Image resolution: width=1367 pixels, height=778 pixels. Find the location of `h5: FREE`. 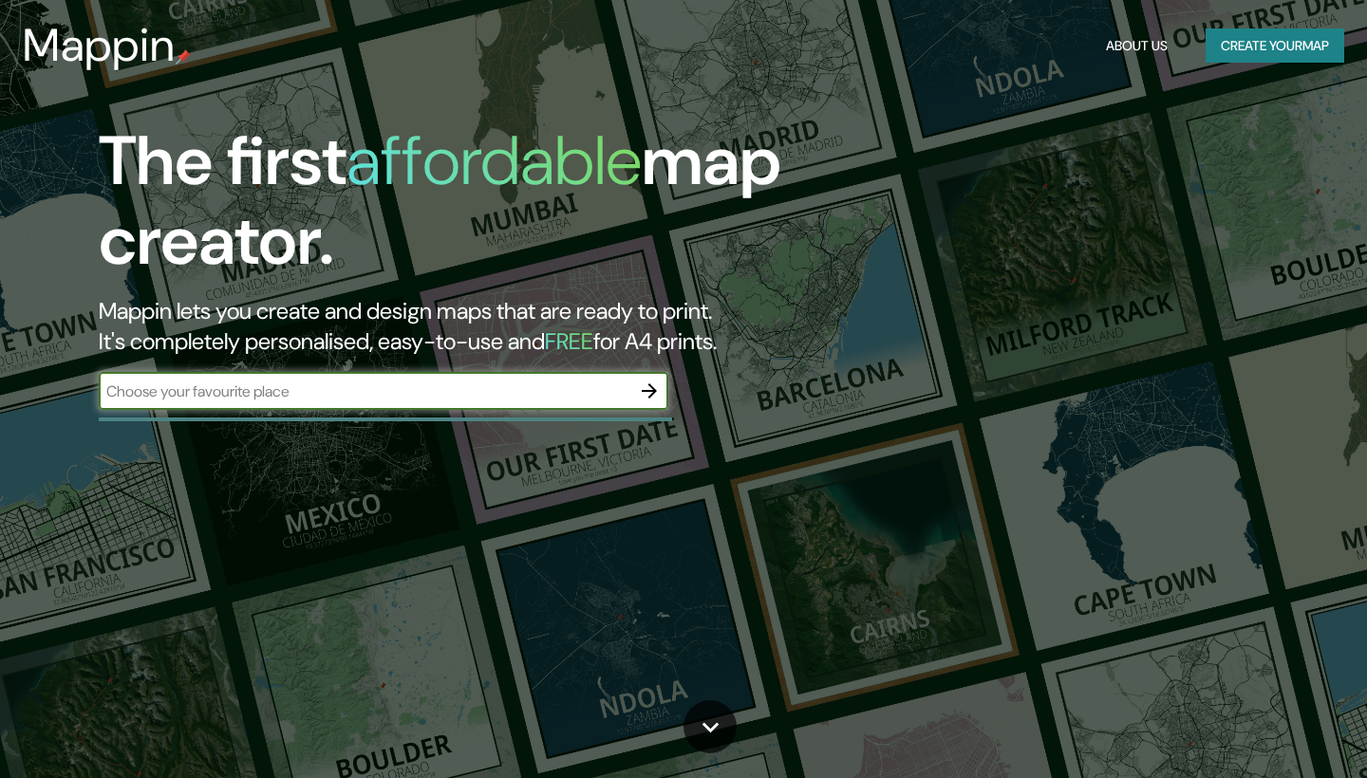

h5: FREE is located at coordinates (569, 341).